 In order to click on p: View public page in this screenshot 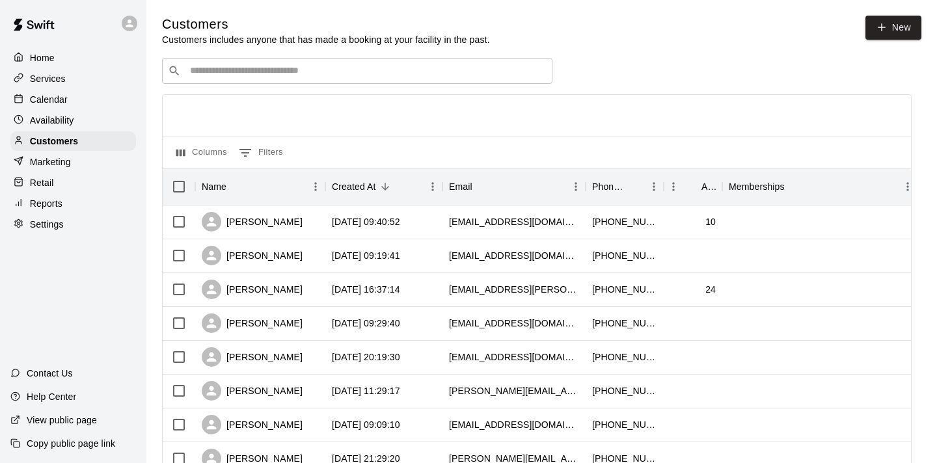, I will do `click(62, 420)`.